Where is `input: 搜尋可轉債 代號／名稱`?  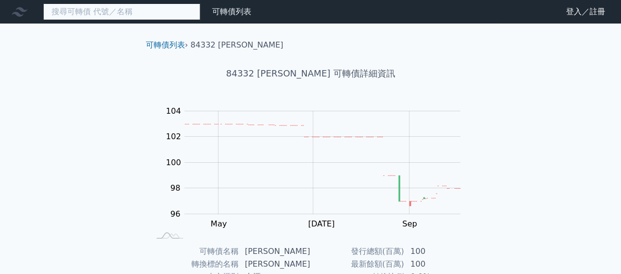 input: 搜尋可轉債 代號／名稱 is located at coordinates (122, 12).